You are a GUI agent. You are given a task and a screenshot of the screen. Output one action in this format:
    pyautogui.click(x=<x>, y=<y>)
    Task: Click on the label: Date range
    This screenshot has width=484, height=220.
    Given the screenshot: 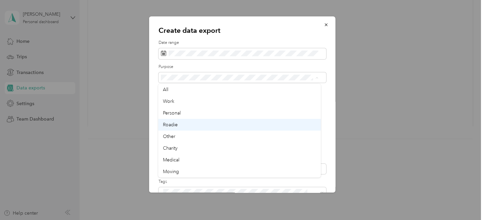 What is the action you would take?
    pyautogui.click(x=242, y=43)
    